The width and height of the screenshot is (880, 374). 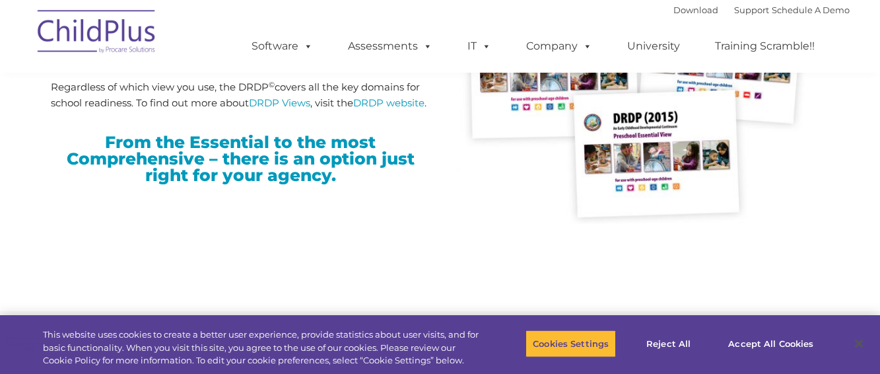 What do you see at coordinates (240, 95) in the screenshot?
I see `p: Regardless of which view you use, the DRDP covers all the key domains for school readiness. To fi...` at bounding box center [240, 95].